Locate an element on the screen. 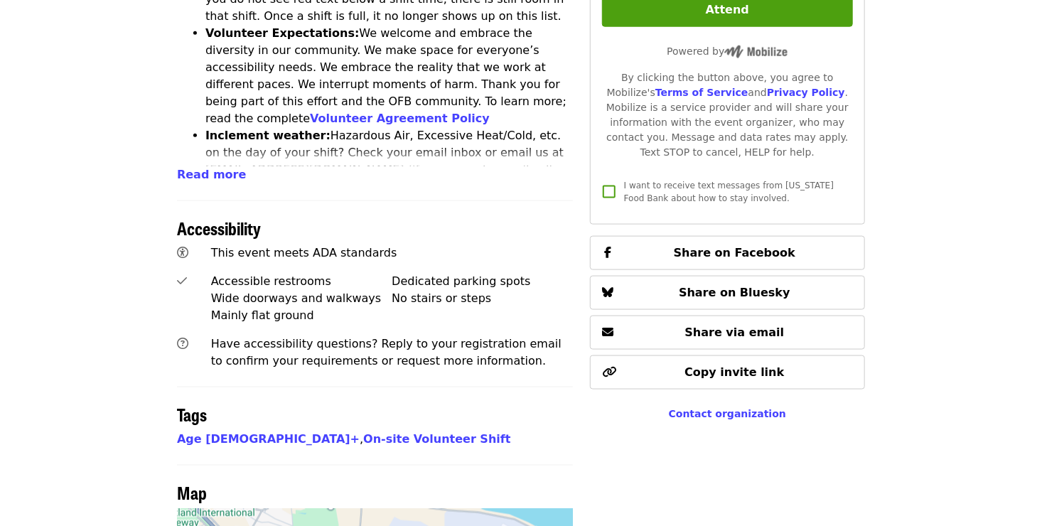  button: Copy invite link is located at coordinates (727, 372).